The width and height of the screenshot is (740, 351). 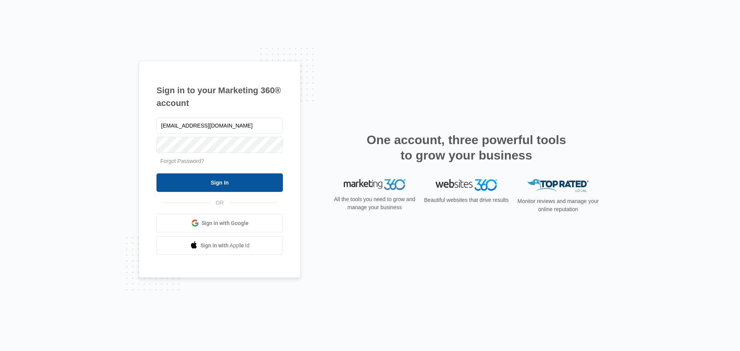 What do you see at coordinates (220, 223) in the screenshot?
I see `a: Sign in with Google` at bounding box center [220, 223].